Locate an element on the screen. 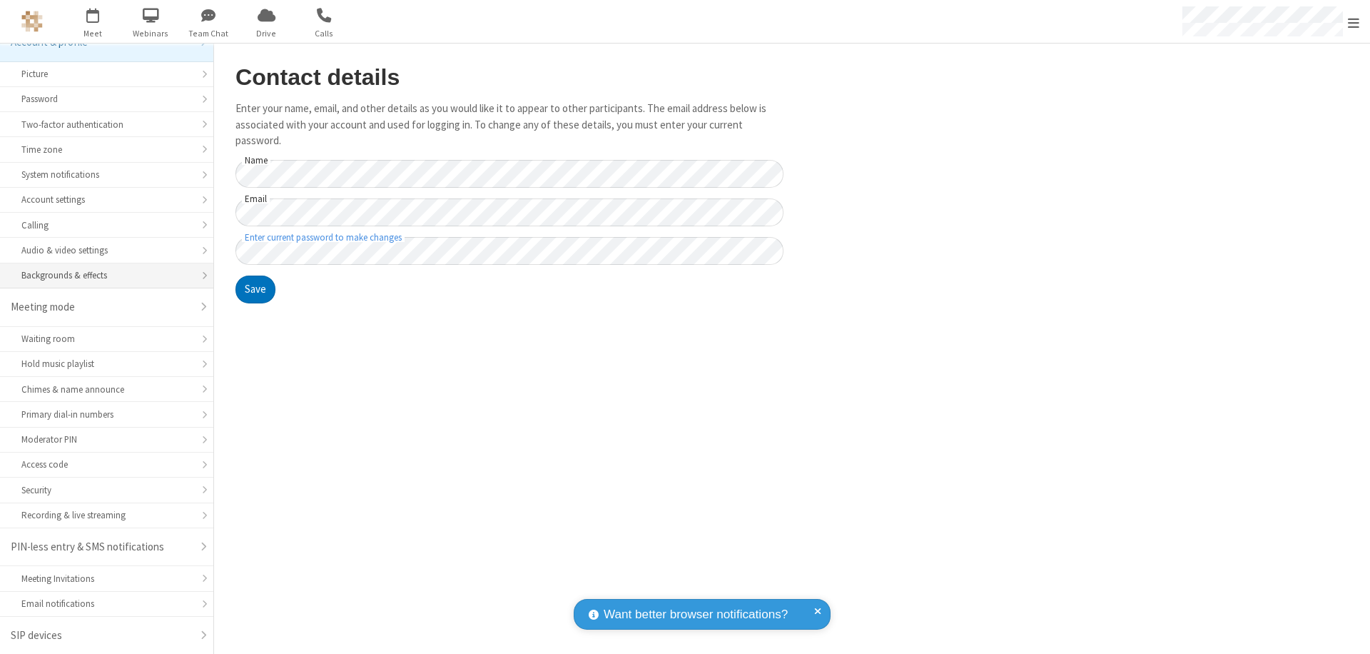  div: System notifications is located at coordinates (106, 174).